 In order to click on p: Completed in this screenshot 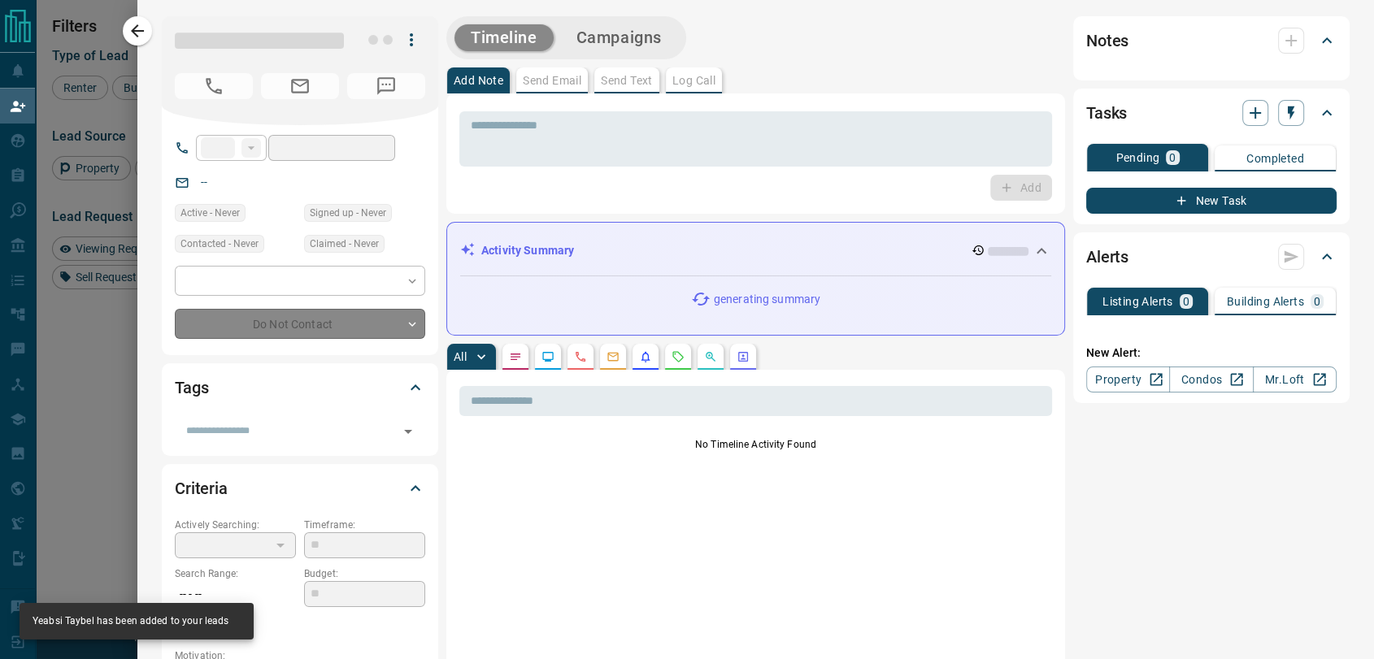, I will do `click(1275, 159)`.